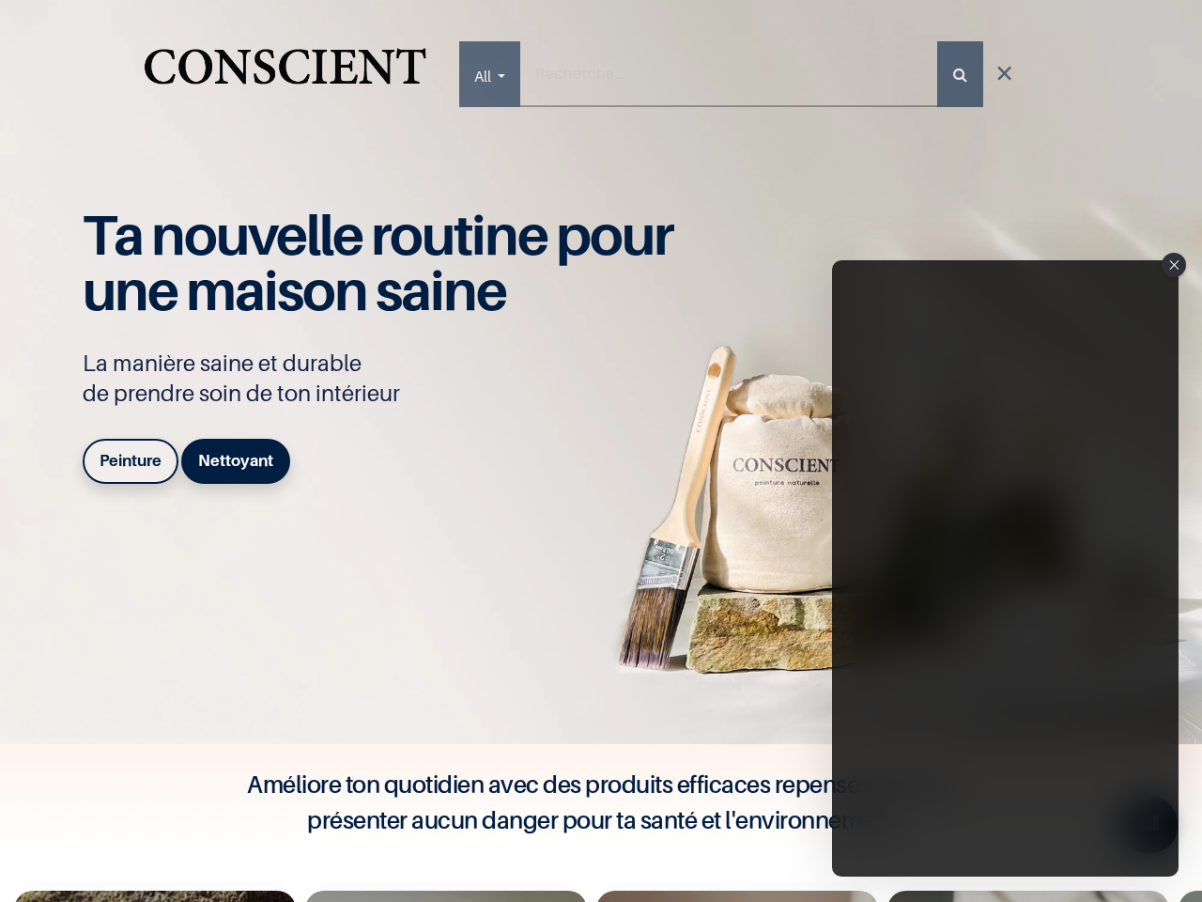  Describe the element at coordinates (285, 74) in the screenshot. I see `a: Logo of Conscient` at that location.